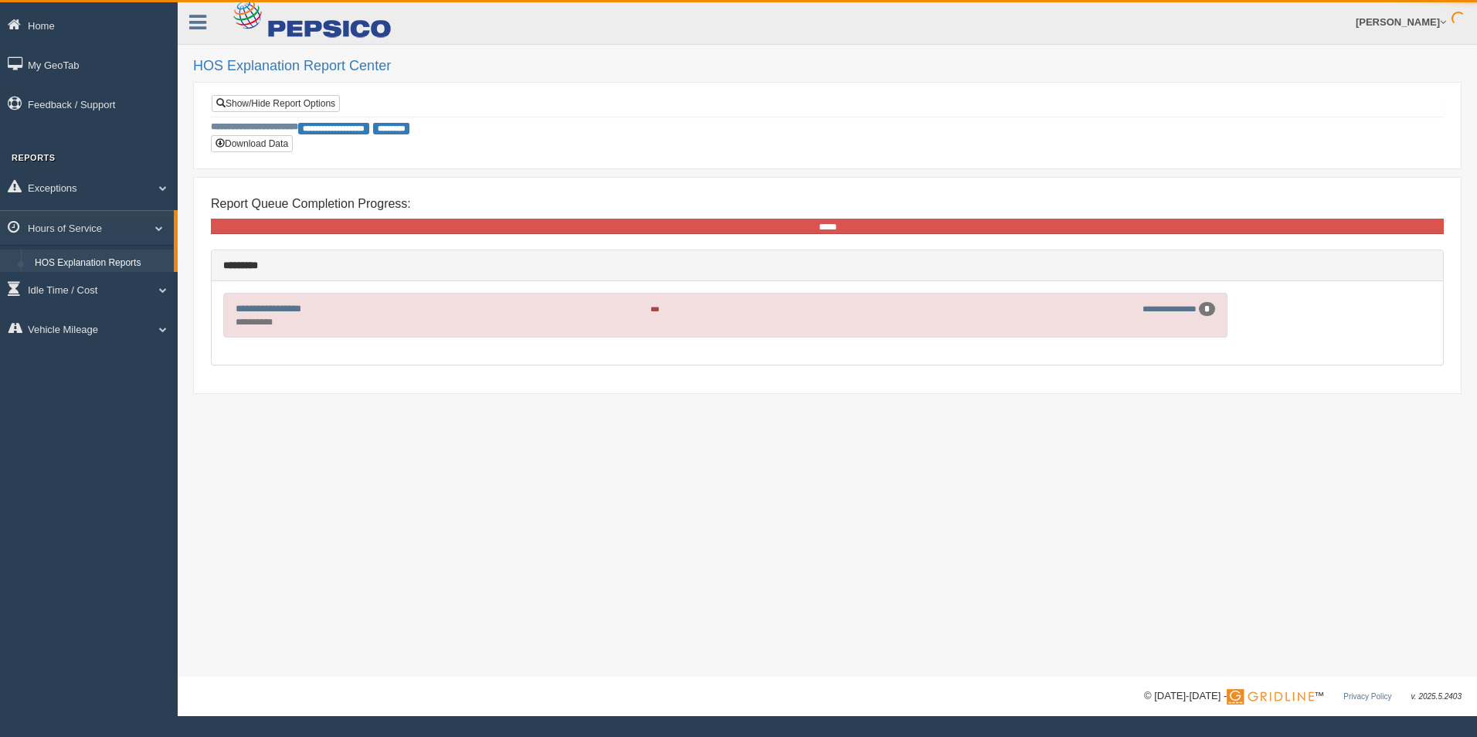 The image size is (1477, 737). I want to click on button: Download Data, so click(252, 144).